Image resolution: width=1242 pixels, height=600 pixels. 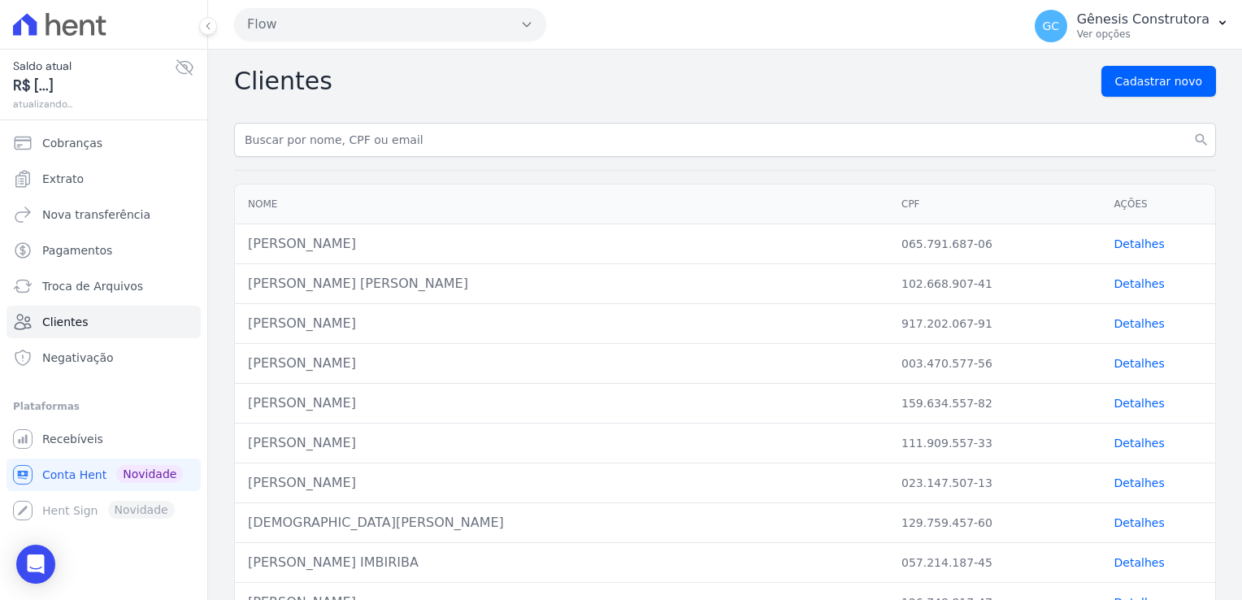 What do you see at coordinates (77, 250) in the screenshot?
I see `span: Pagamentos` at bounding box center [77, 250].